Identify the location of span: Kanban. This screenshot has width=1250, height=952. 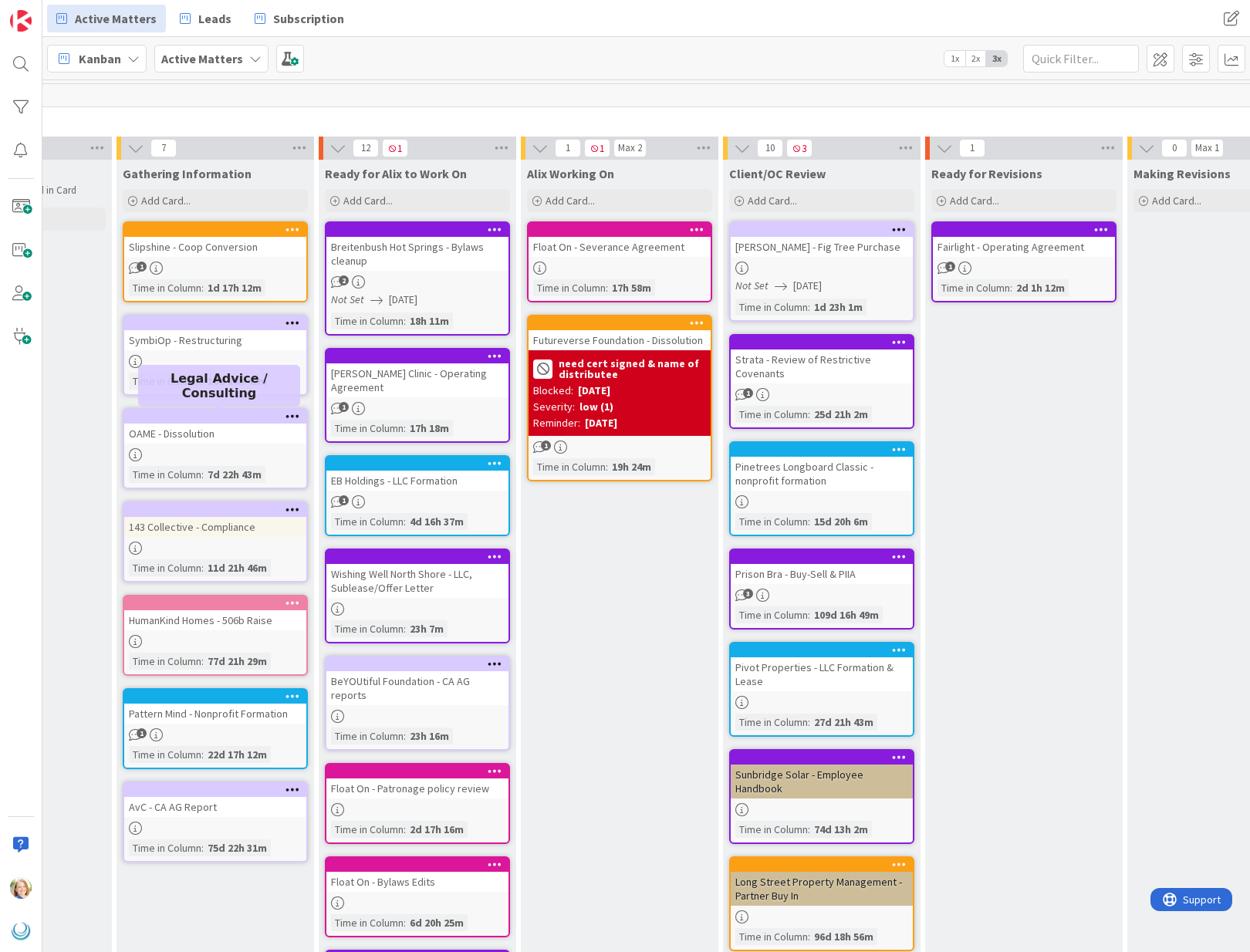
(100, 59).